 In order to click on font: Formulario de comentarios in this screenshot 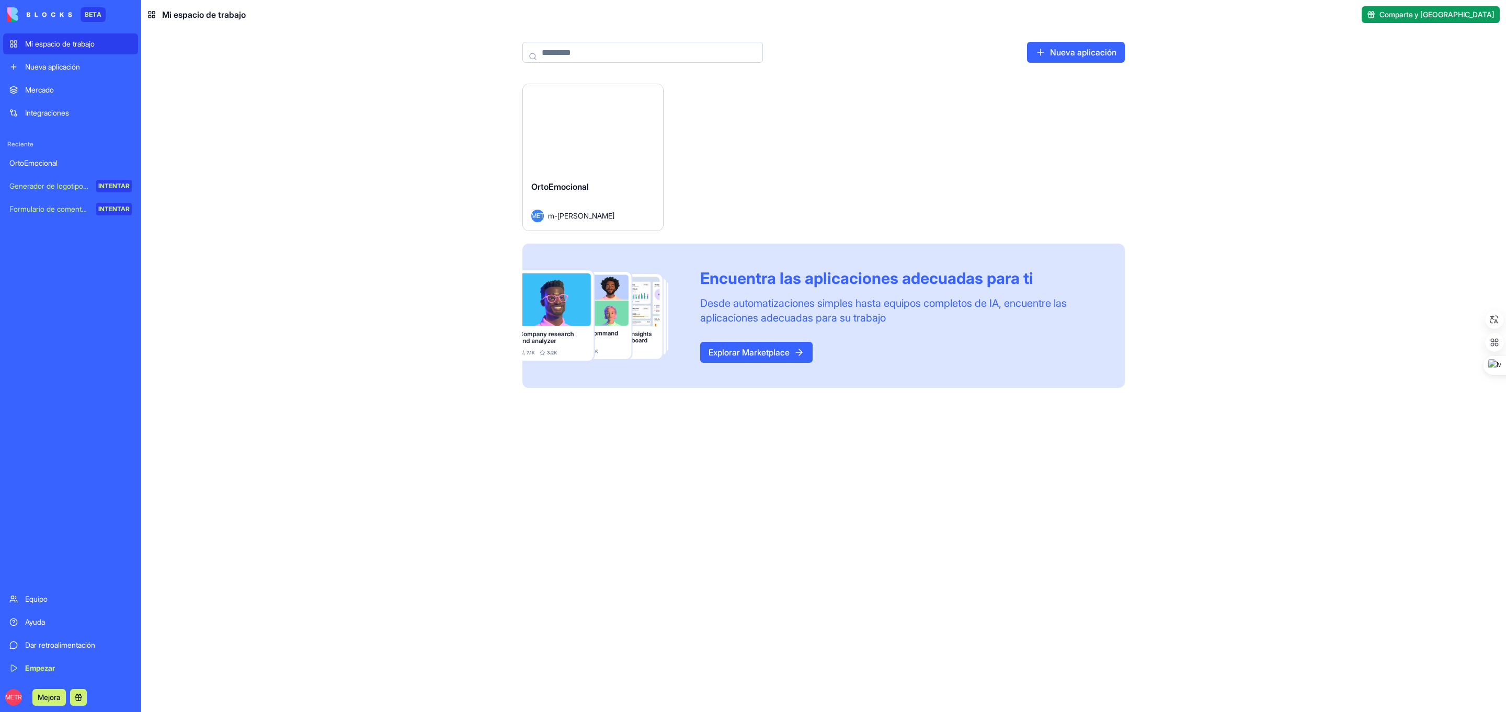, I will do `click(53, 209)`.